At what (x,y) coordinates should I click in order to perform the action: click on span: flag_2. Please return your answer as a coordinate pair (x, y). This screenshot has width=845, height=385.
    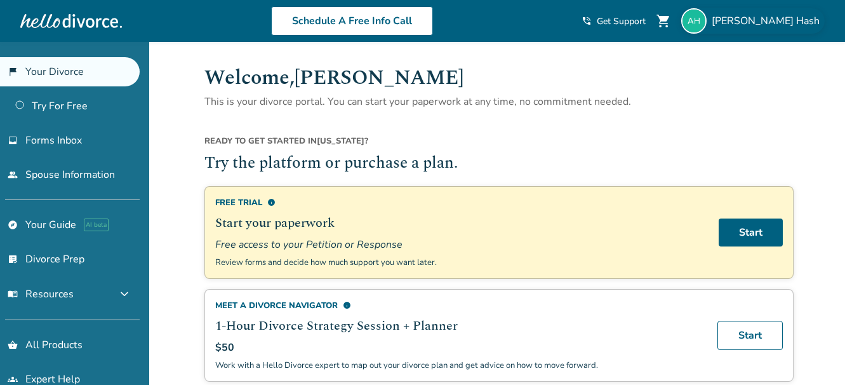
    Looking at the image, I should click on (13, 72).